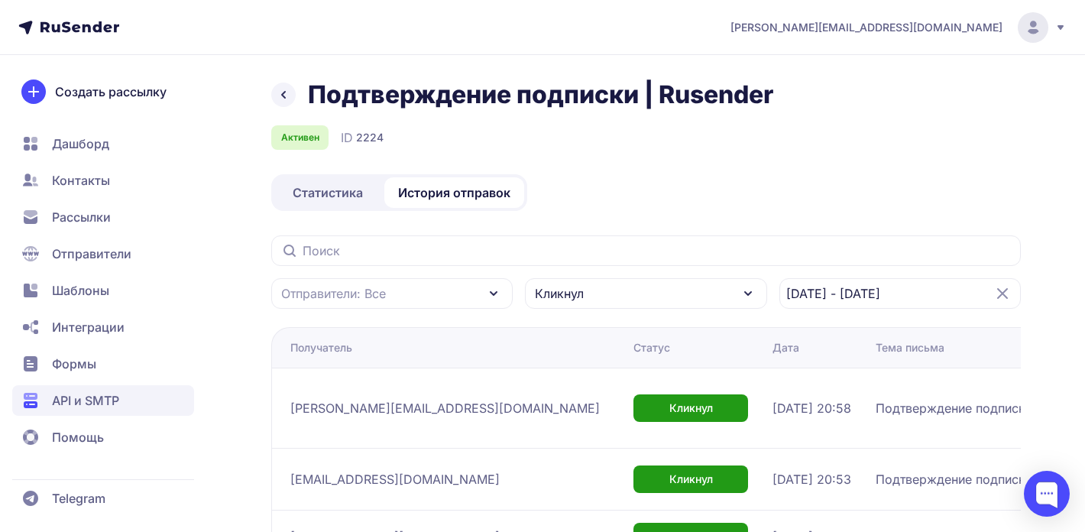 The image size is (1085, 532). Describe the element at coordinates (88, 327) in the screenshot. I see `span: Интеграции` at that location.